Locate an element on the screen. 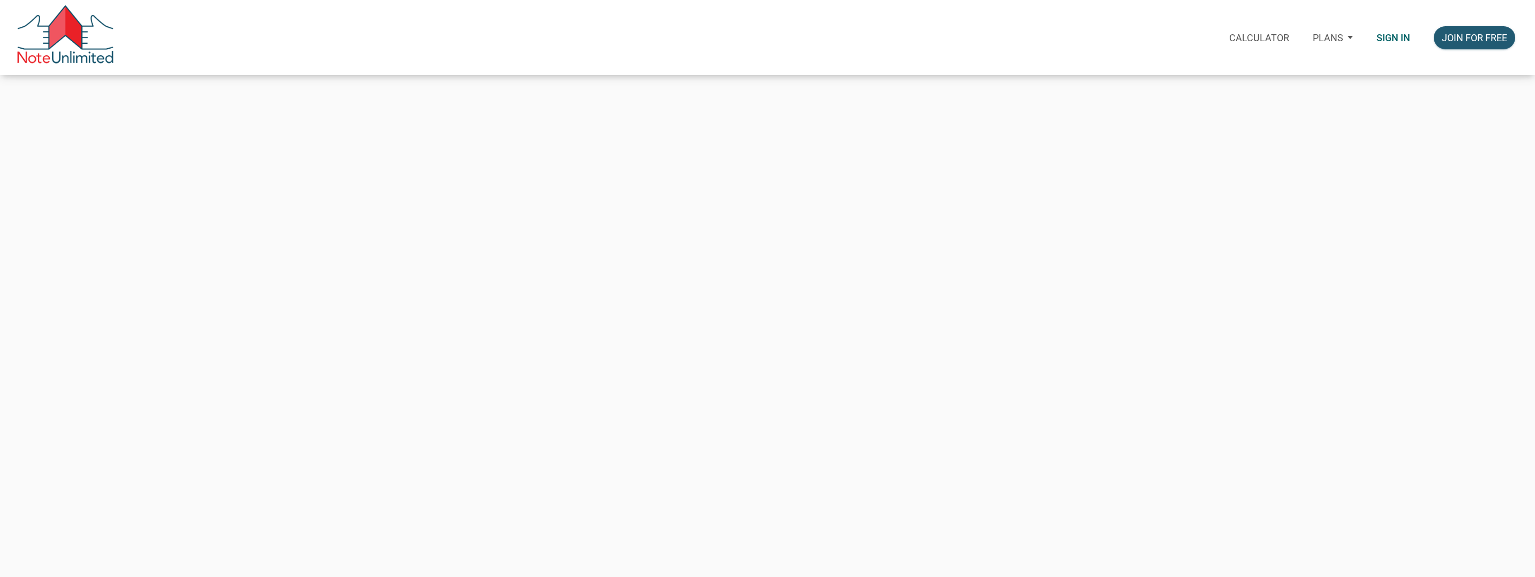  a: Plans is located at coordinates (1333, 37).